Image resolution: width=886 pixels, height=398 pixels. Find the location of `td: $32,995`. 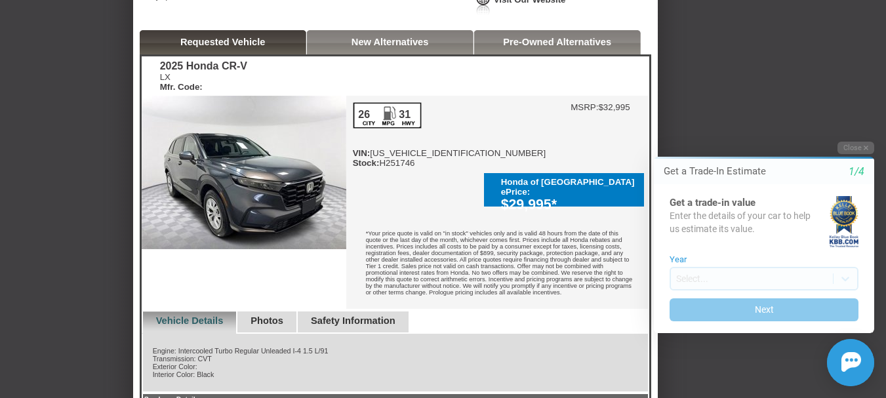

td: $32,995 is located at coordinates (614, 107).